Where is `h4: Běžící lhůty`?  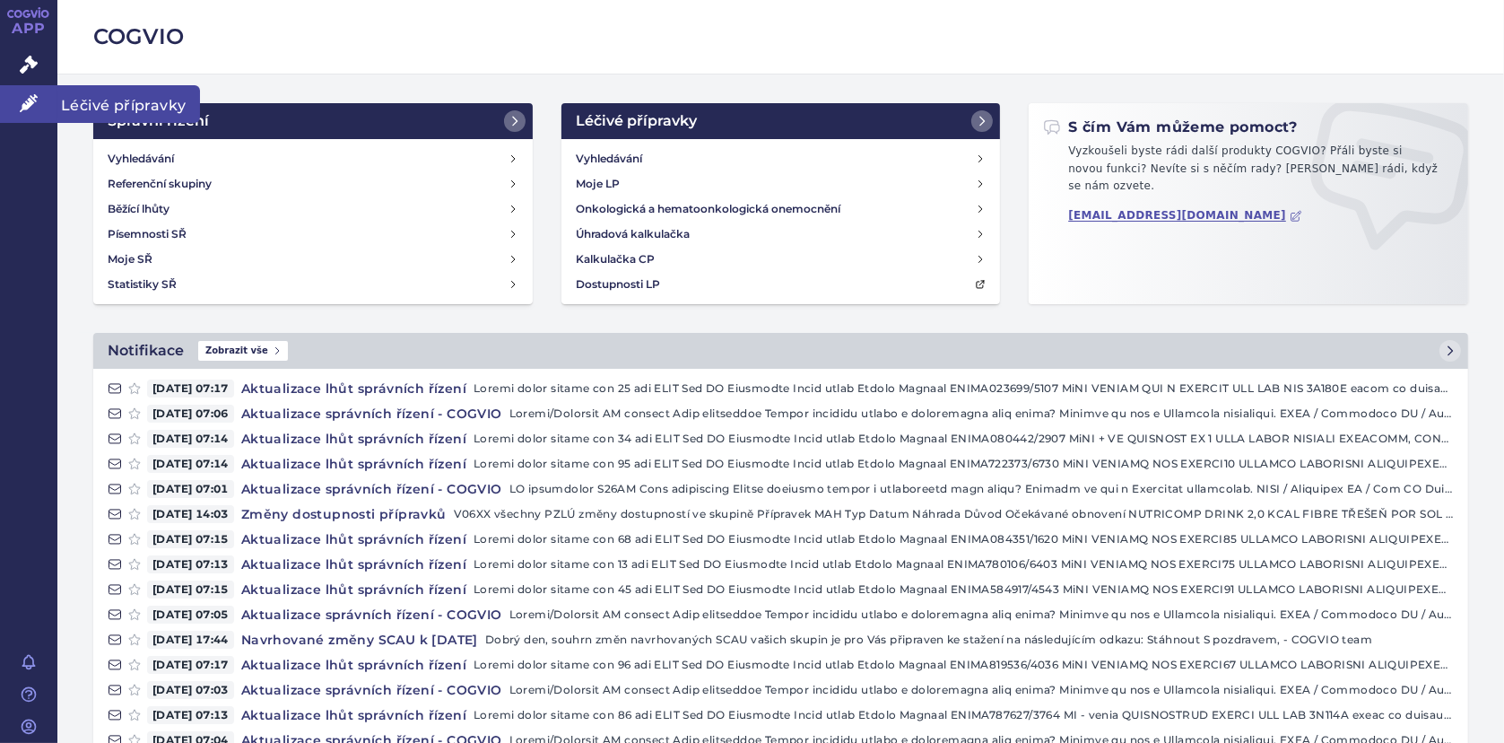 h4: Běžící lhůty is located at coordinates (138, 209).